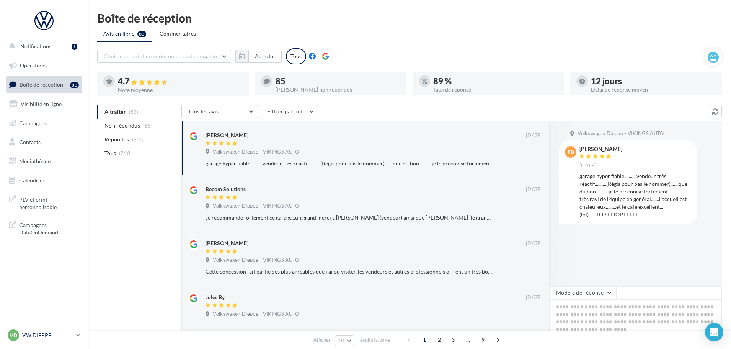 The height and width of the screenshot is (349, 731). Describe the element at coordinates (42, 46) in the screenshot. I see `button: Notifications 1` at that location.